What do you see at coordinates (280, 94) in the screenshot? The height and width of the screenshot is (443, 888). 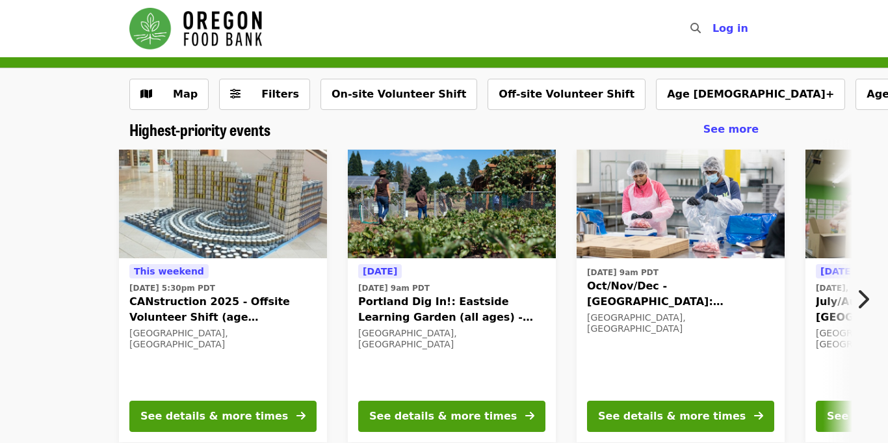 I see `span: Filters` at bounding box center [280, 94].